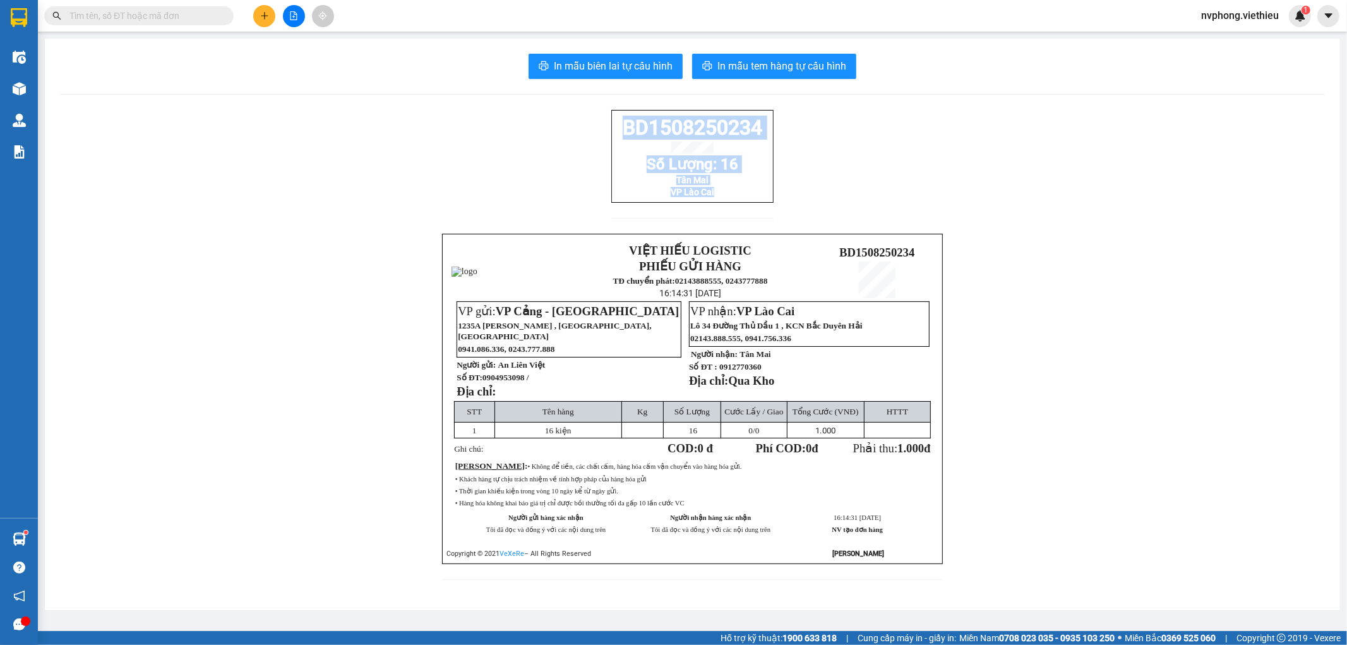 This screenshot has width=1347, height=645. I want to click on span: An Liên Việt, so click(522, 364).